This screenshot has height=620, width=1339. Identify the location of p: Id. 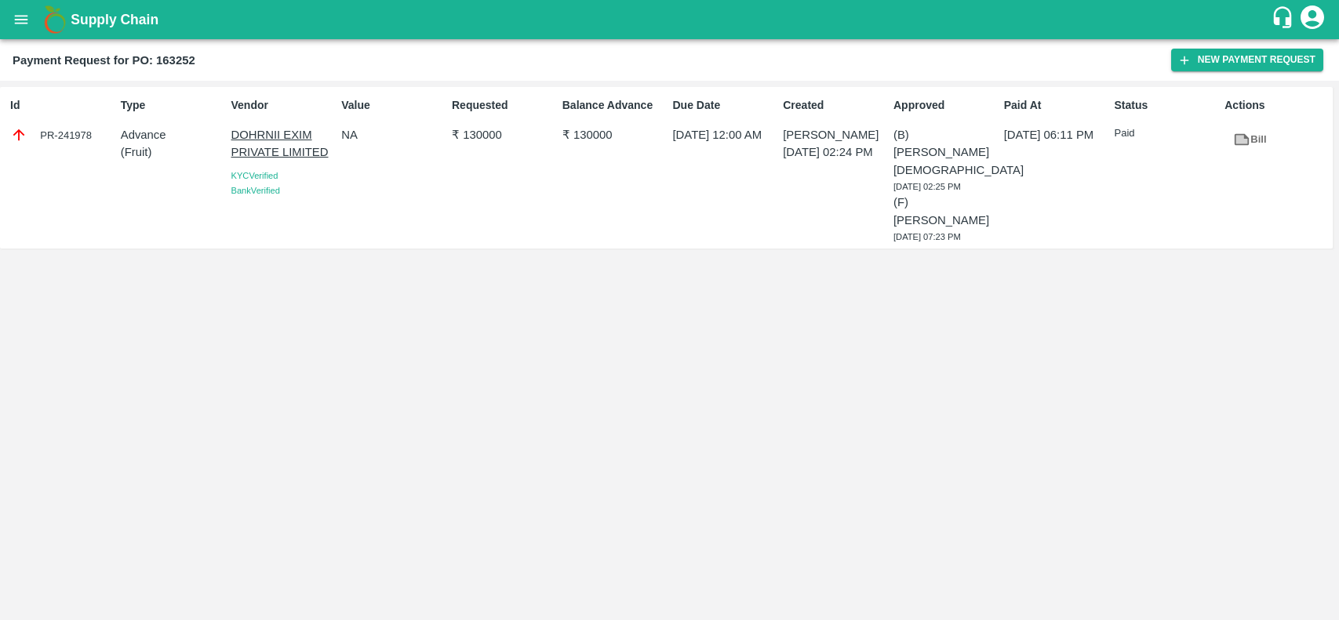
(62, 105).